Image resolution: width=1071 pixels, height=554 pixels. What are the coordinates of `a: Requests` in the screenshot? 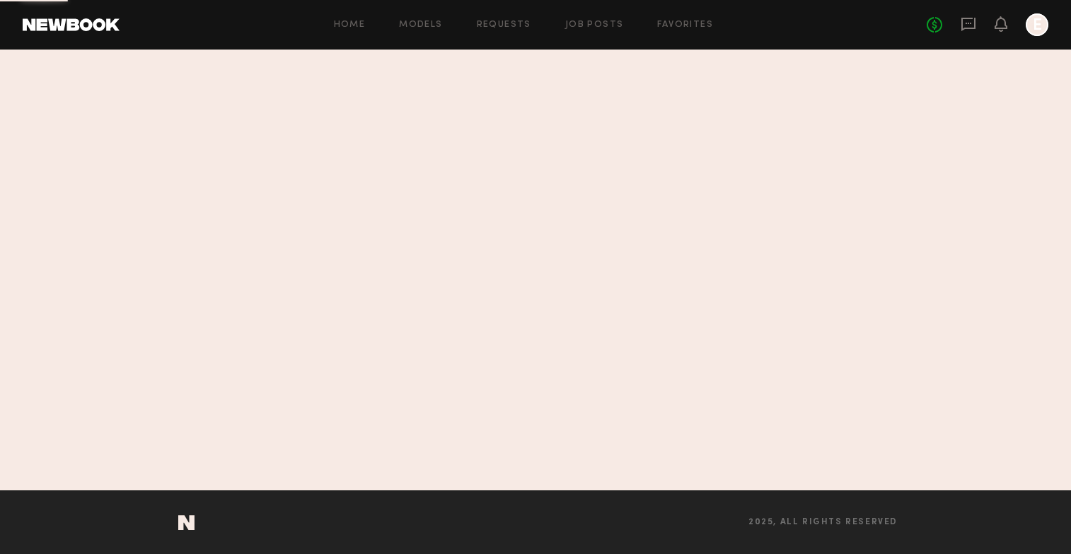 It's located at (504, 25).